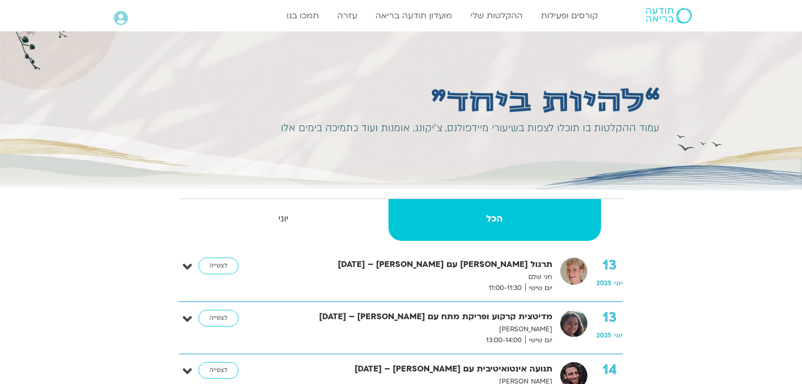 The width and height of the screenshot is (802, 384). I want to click on p: חני שלם, so click(415, 277).